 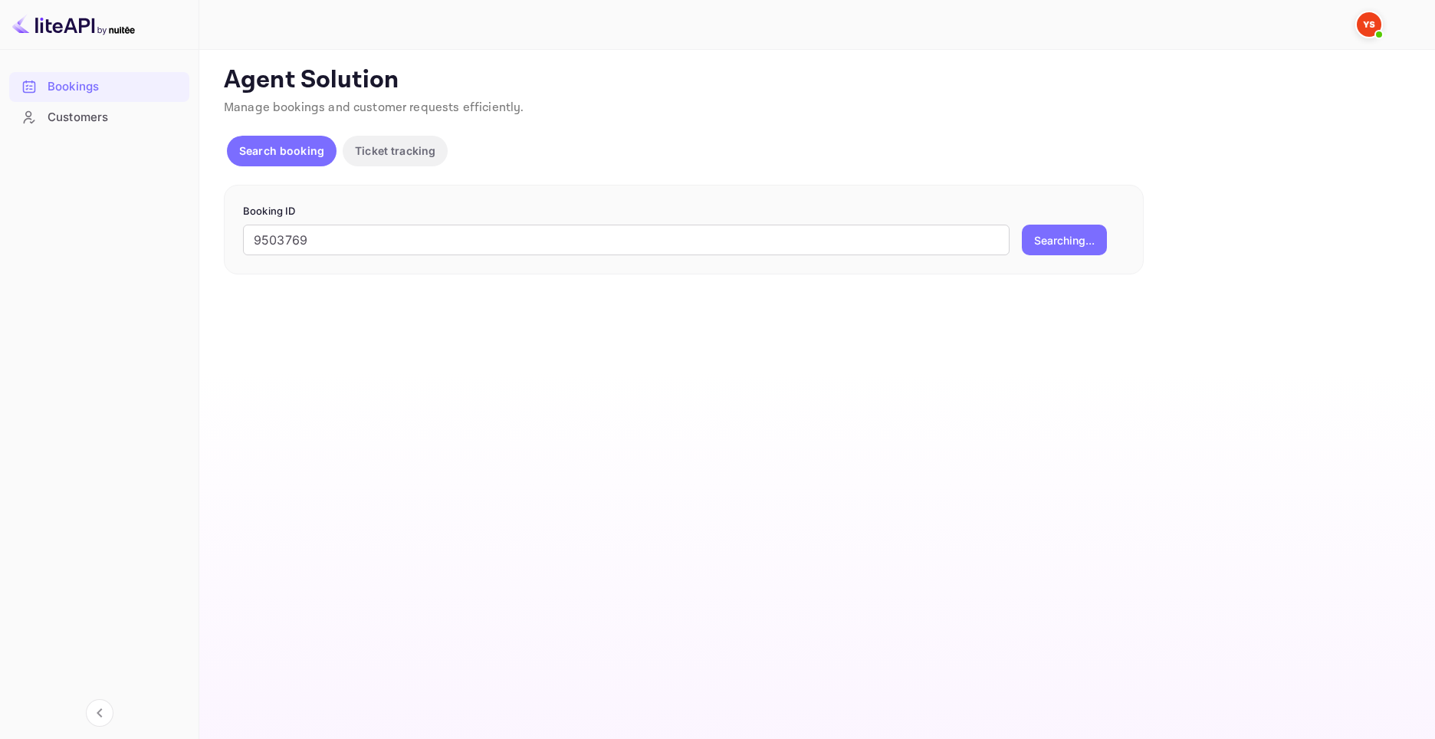 I want to click on button: Searching..., so click(x=1064, y=240).